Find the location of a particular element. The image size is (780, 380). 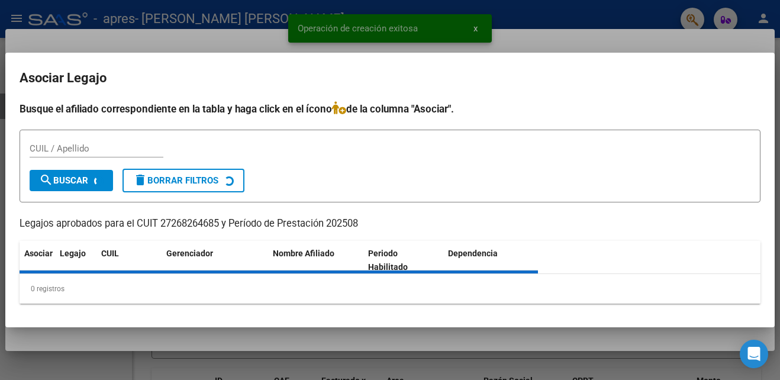

span: Periodo Habilitado is located at coordinates (388, 260).